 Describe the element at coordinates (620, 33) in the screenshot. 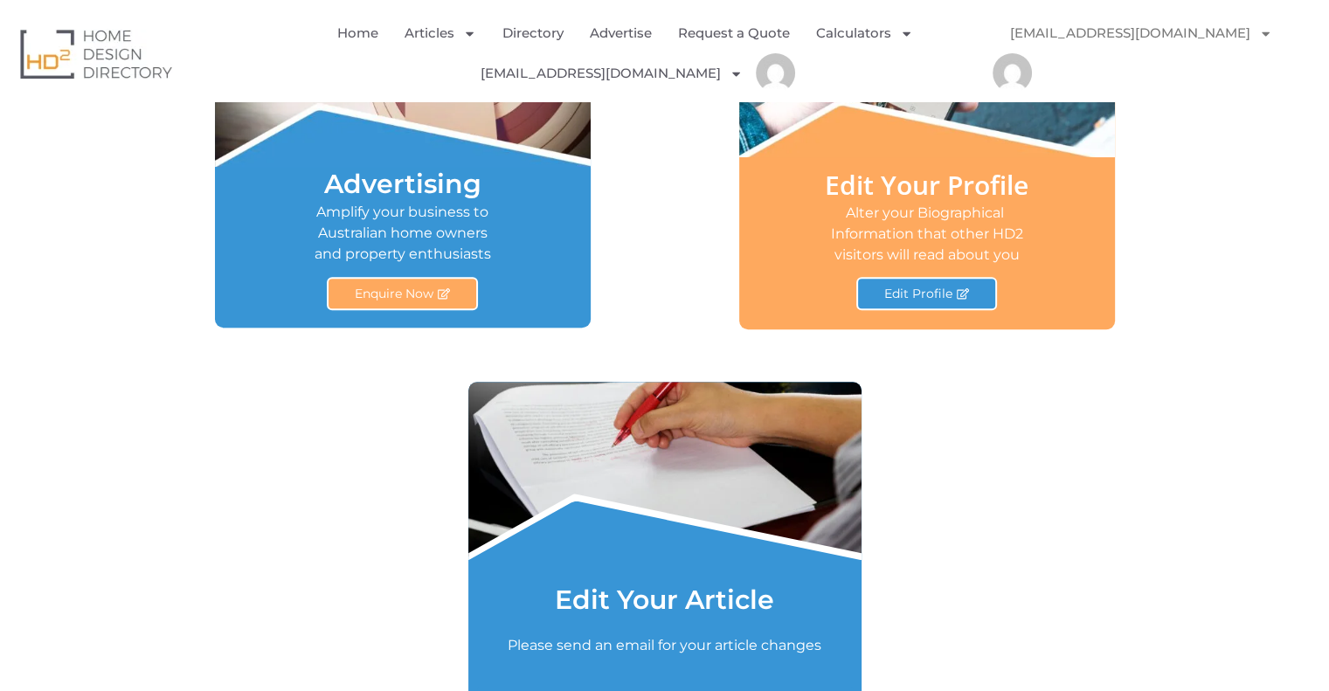

I see `a: Advertise` at that location.